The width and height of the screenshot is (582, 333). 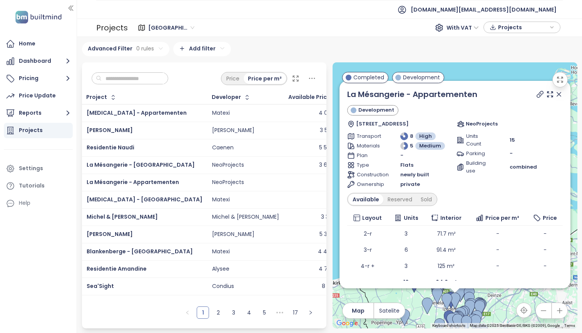 I want to click on a: 1, so click(x=203, y=312).